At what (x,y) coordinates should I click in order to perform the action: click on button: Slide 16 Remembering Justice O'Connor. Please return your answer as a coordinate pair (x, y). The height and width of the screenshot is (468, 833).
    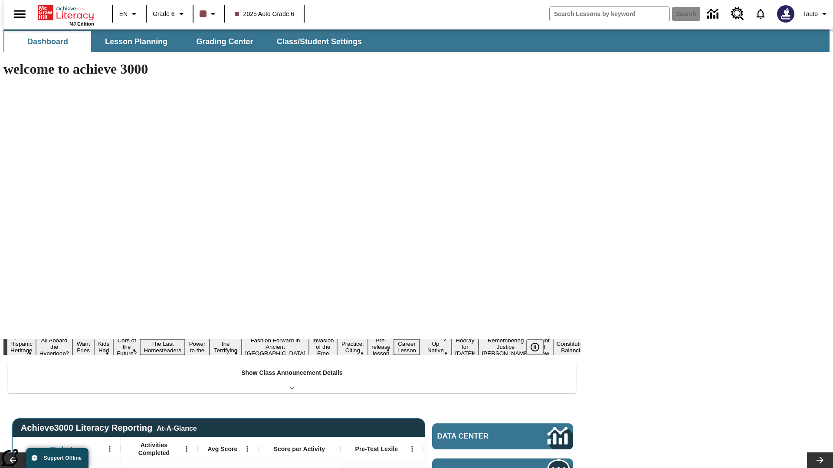
    Looking at the image, I should click on (506, 347).